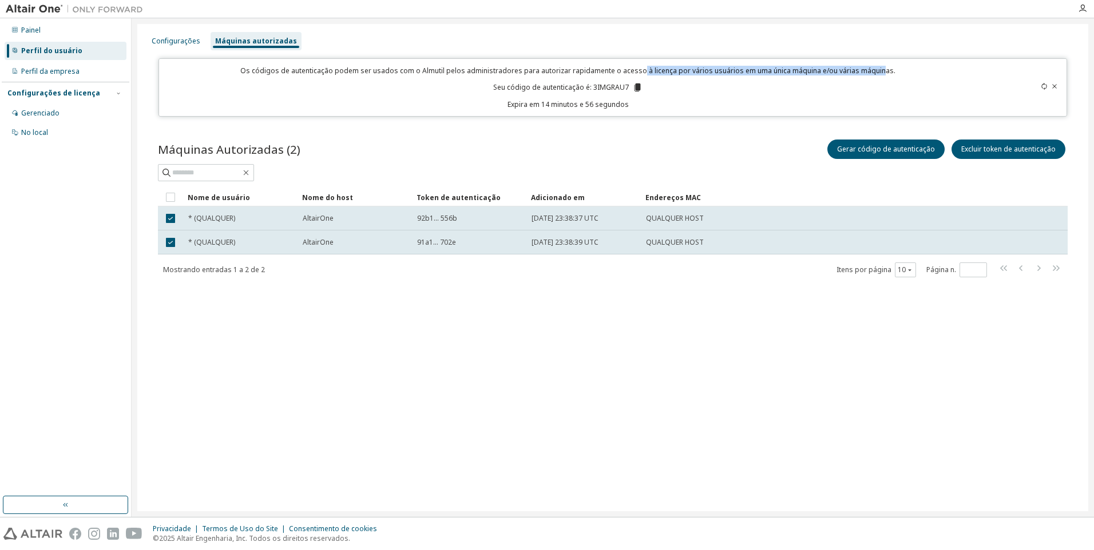 This screenshot has height=550, width=1094. Describe the element at coordinates (75, 534) in the screenshot. I see `img: facebook.svg` at that location.